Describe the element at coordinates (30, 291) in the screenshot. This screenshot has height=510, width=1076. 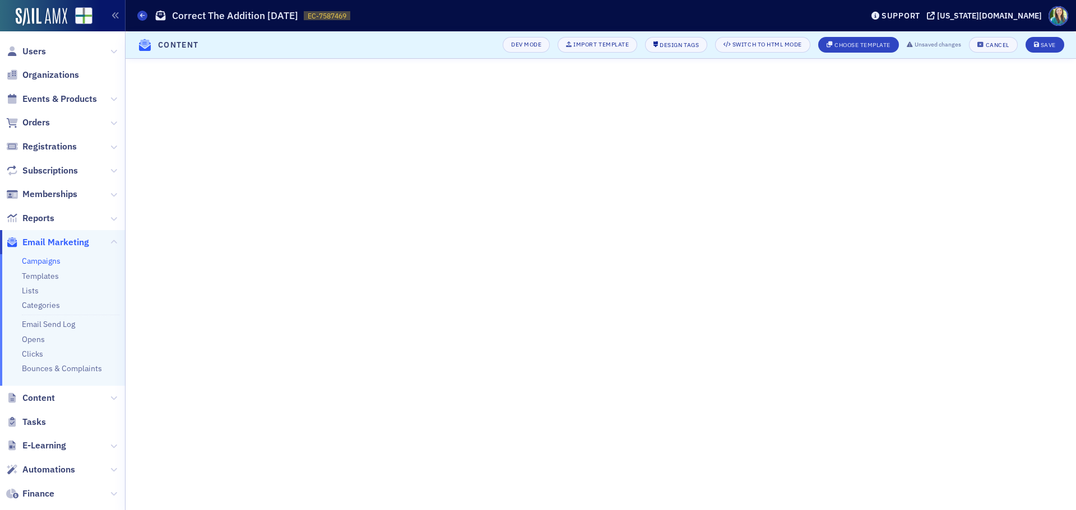
I see `a: Lists` at that location.